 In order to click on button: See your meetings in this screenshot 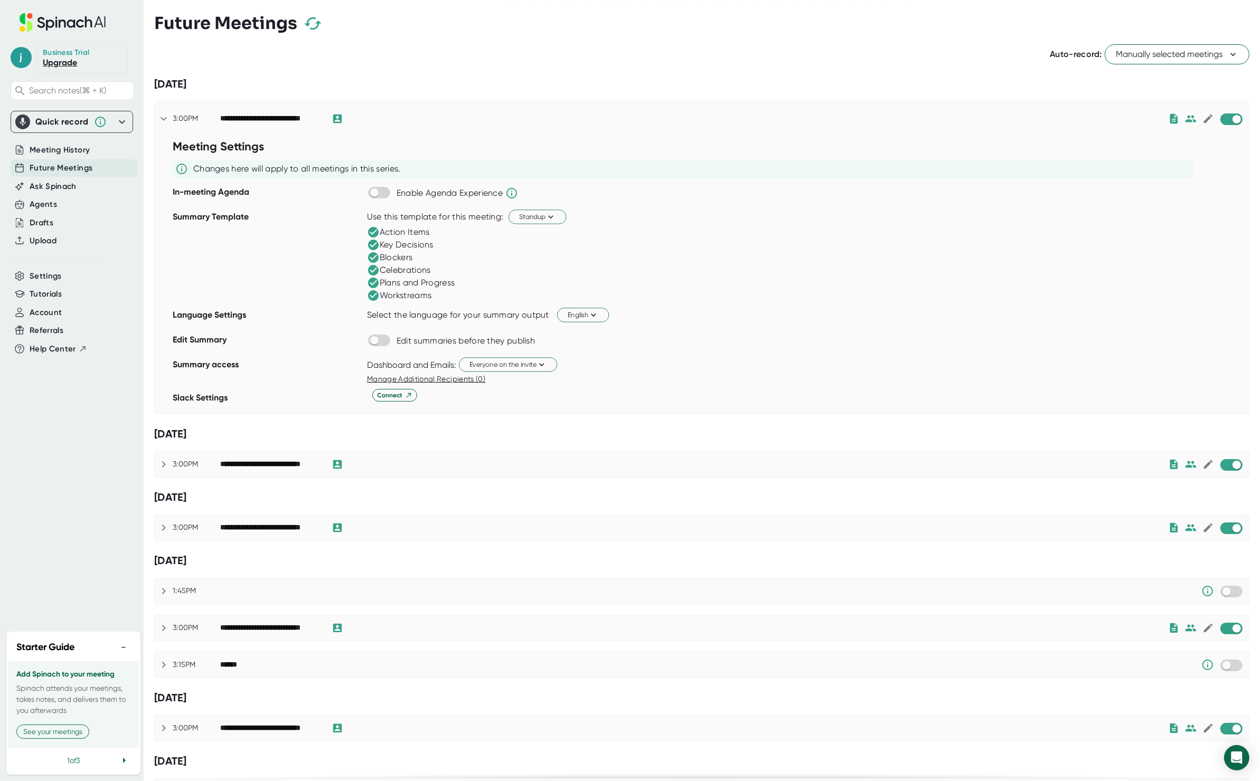, I will do `click(53, 732)`.